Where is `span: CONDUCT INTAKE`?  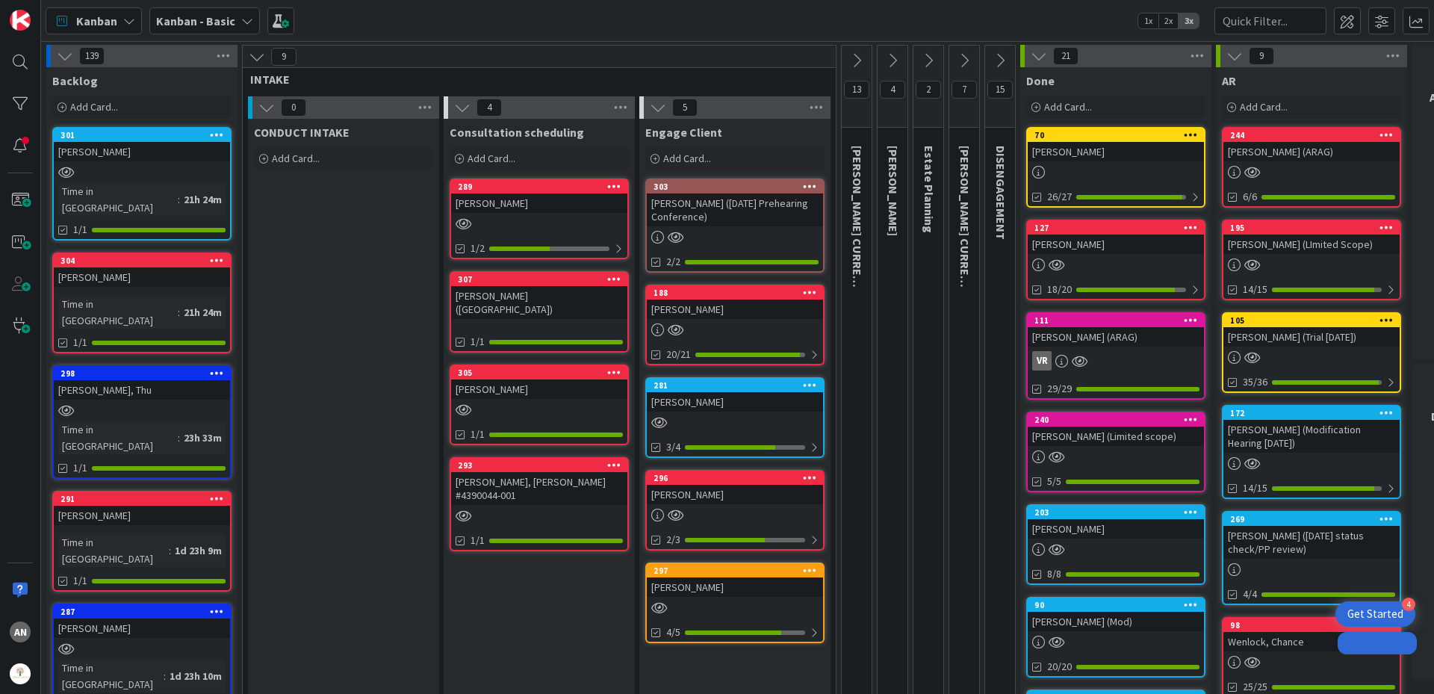 span: CONDUCT INTAKE is located at coordinates (302, 132).